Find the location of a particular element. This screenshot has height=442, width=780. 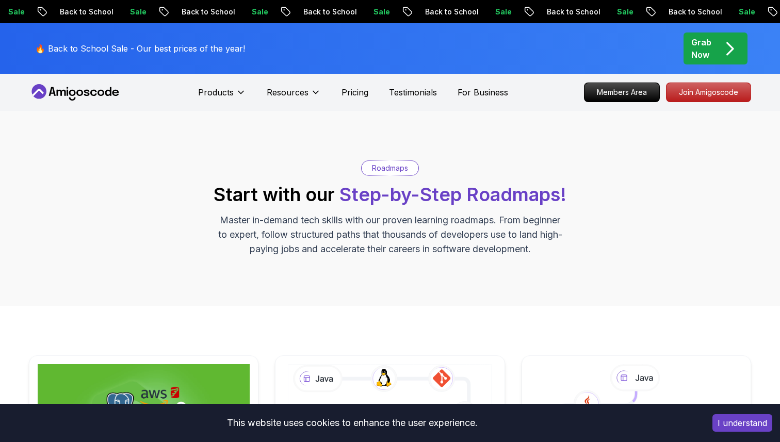

p: Members Area is located at coordinates (622, 92).